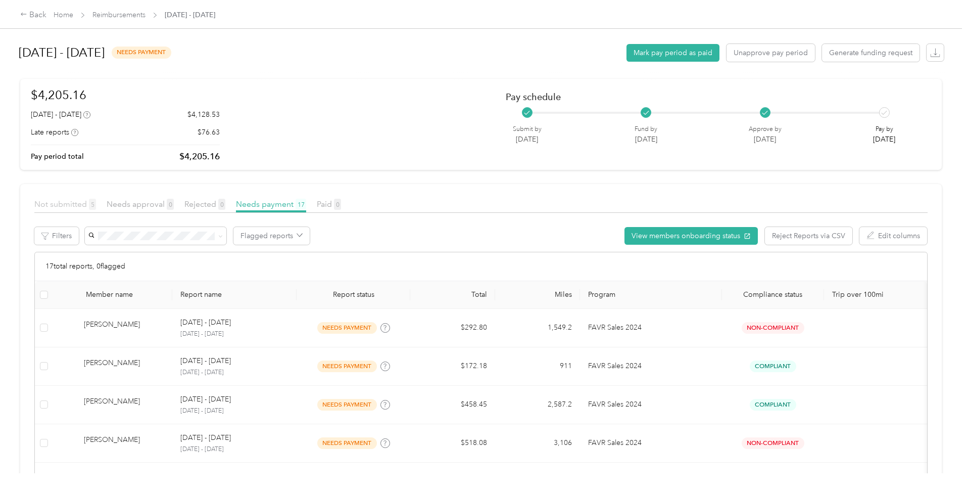 The image size is (967, 491). Describe the element at coordinates (453, 294) in the screenshot. I see `div: Total` at that location.